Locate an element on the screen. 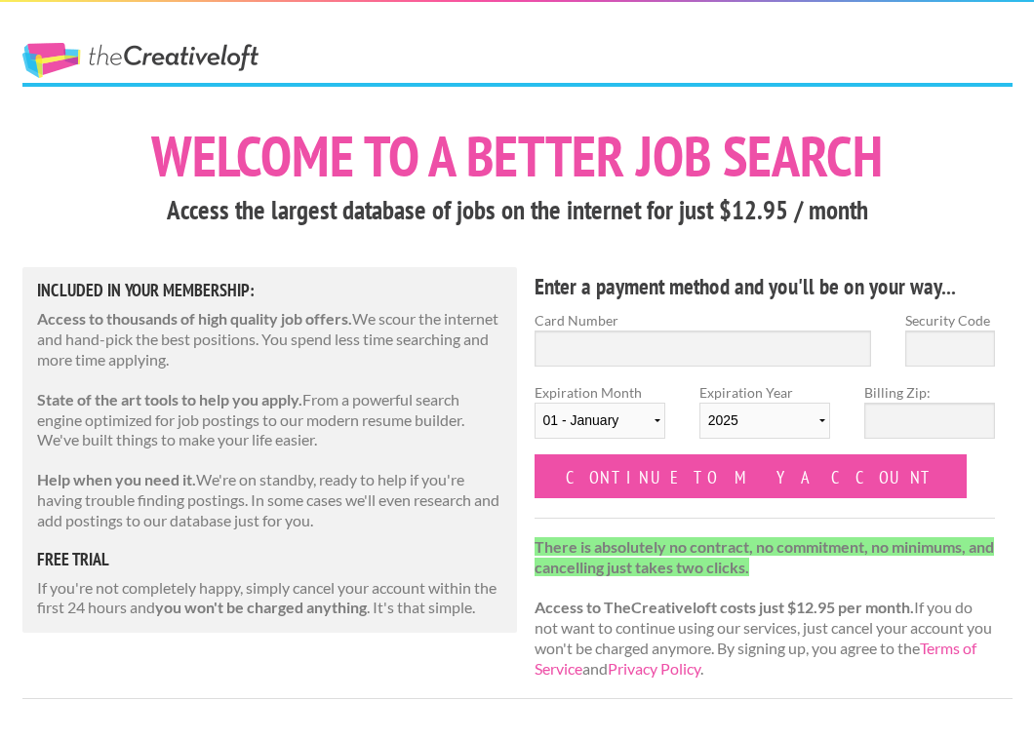 The height and width of the screenshot is (739, 1034). p: If you're not completely happy, simply cancel your account within the first 24 hours and . It's t... is located at coordinates (270, 599).